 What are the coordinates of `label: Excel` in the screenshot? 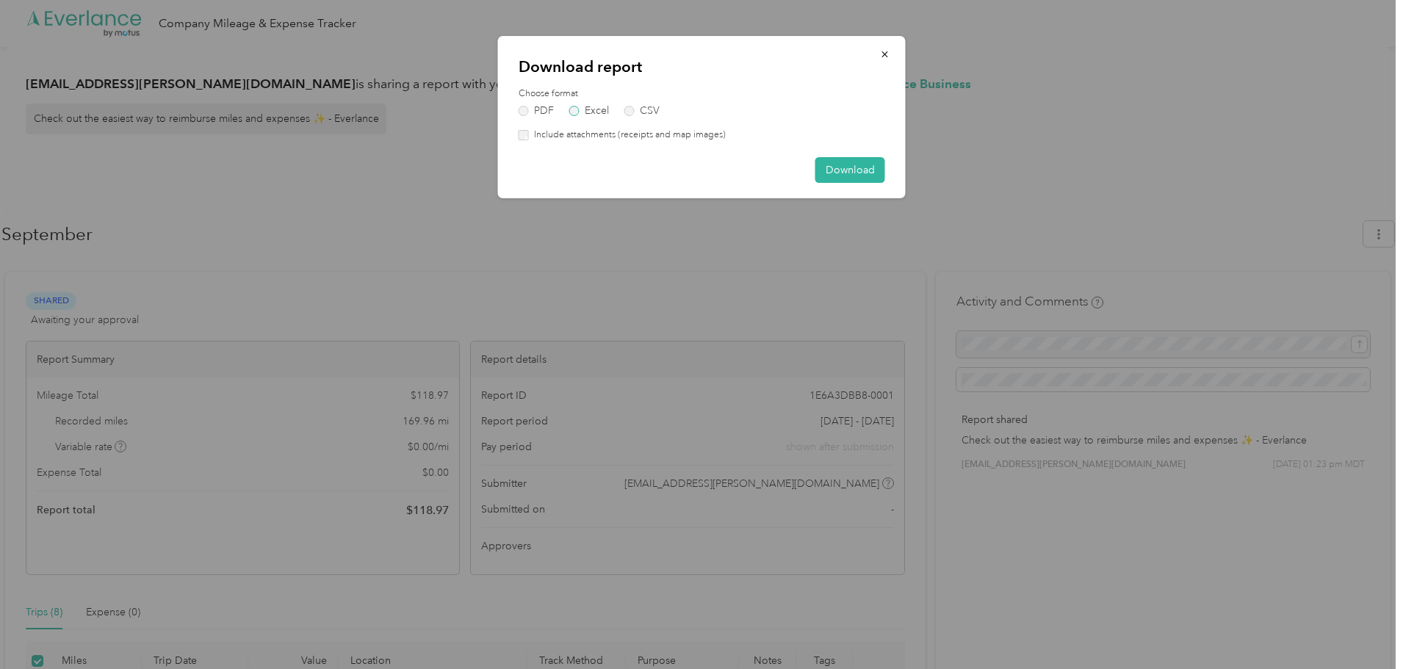 It's located at (589, 111).